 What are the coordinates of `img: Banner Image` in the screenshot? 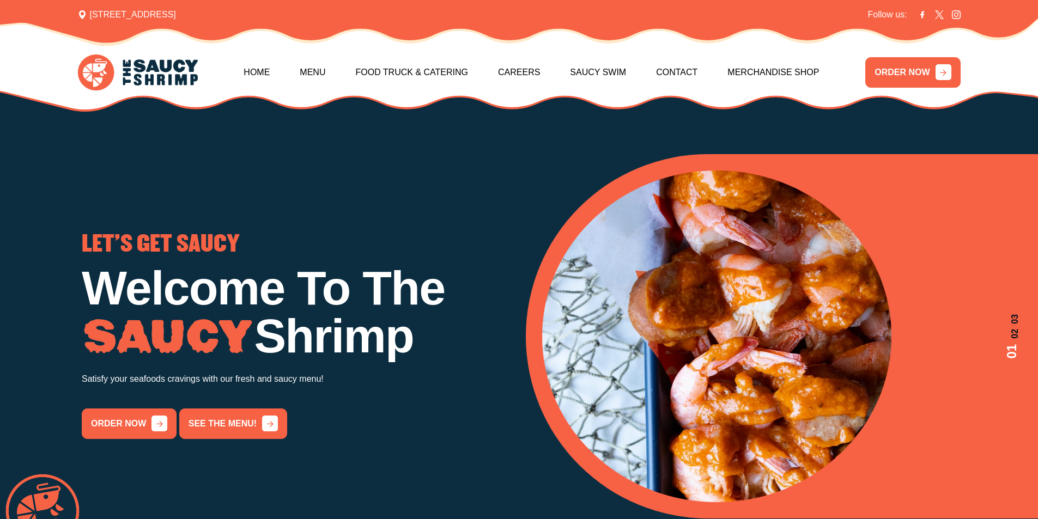 It's located at (716, 336).